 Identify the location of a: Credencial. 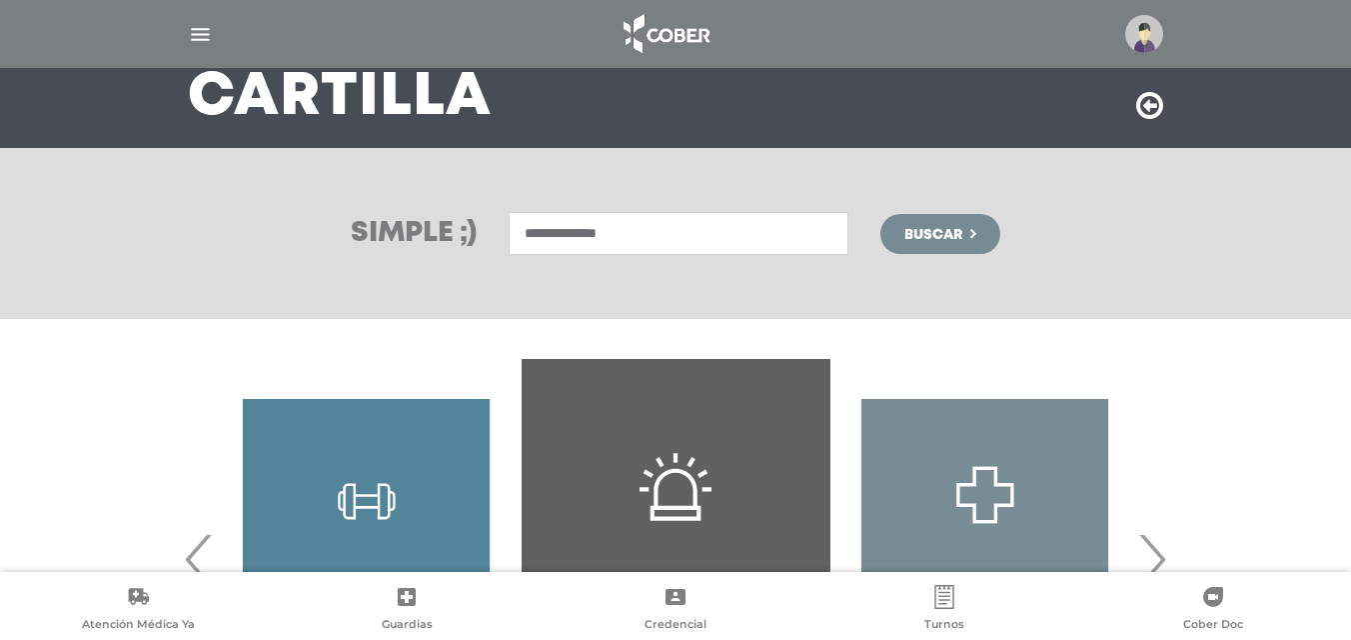
(676, 610).